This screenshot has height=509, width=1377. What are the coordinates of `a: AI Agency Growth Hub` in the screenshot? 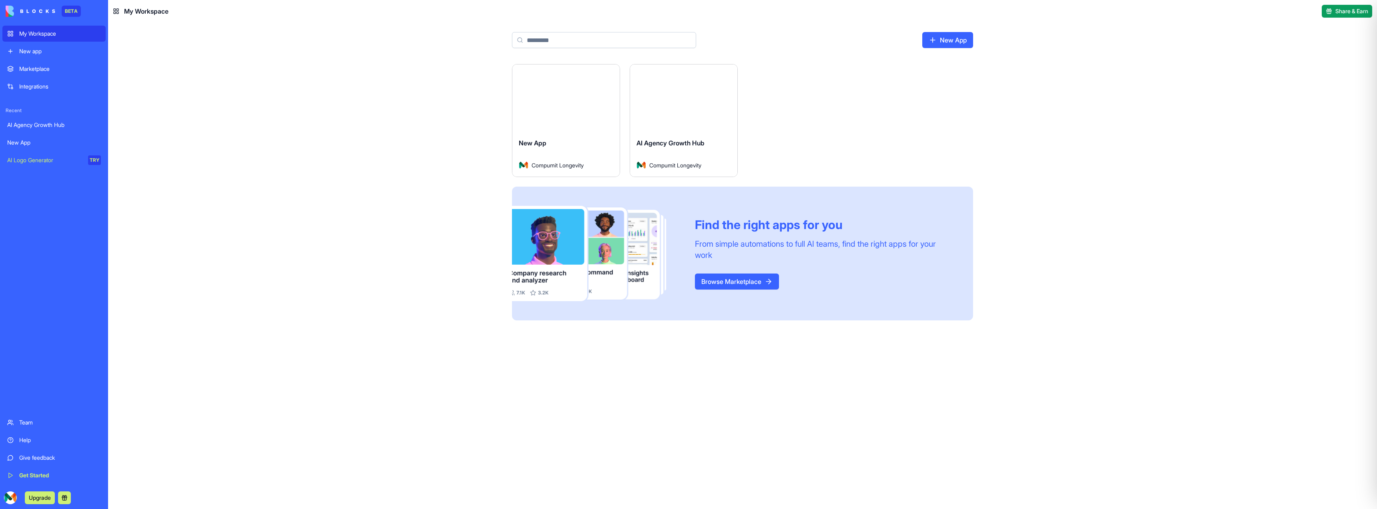 It's located at (54, 125).